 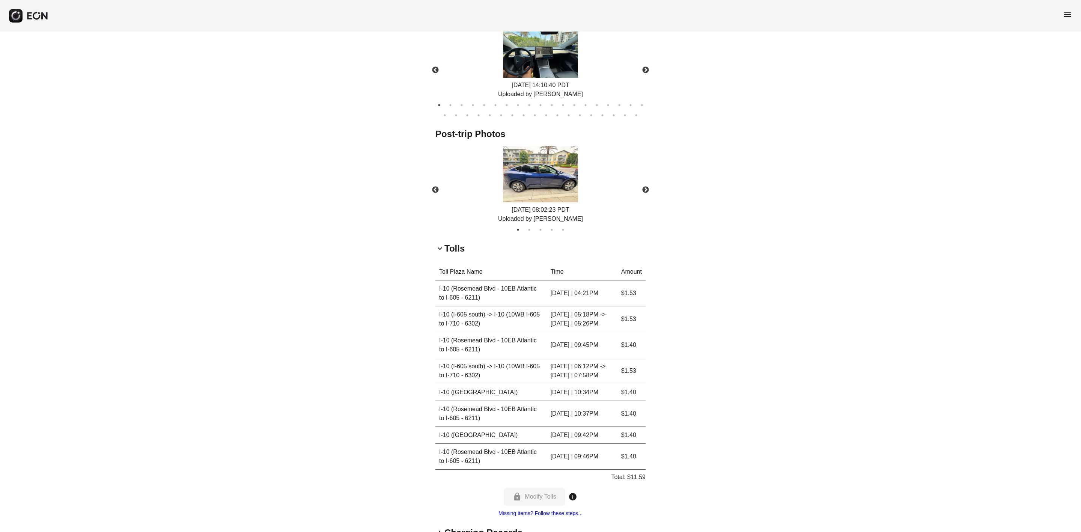 I want to click on button: 36, so click(x=625, y=115).